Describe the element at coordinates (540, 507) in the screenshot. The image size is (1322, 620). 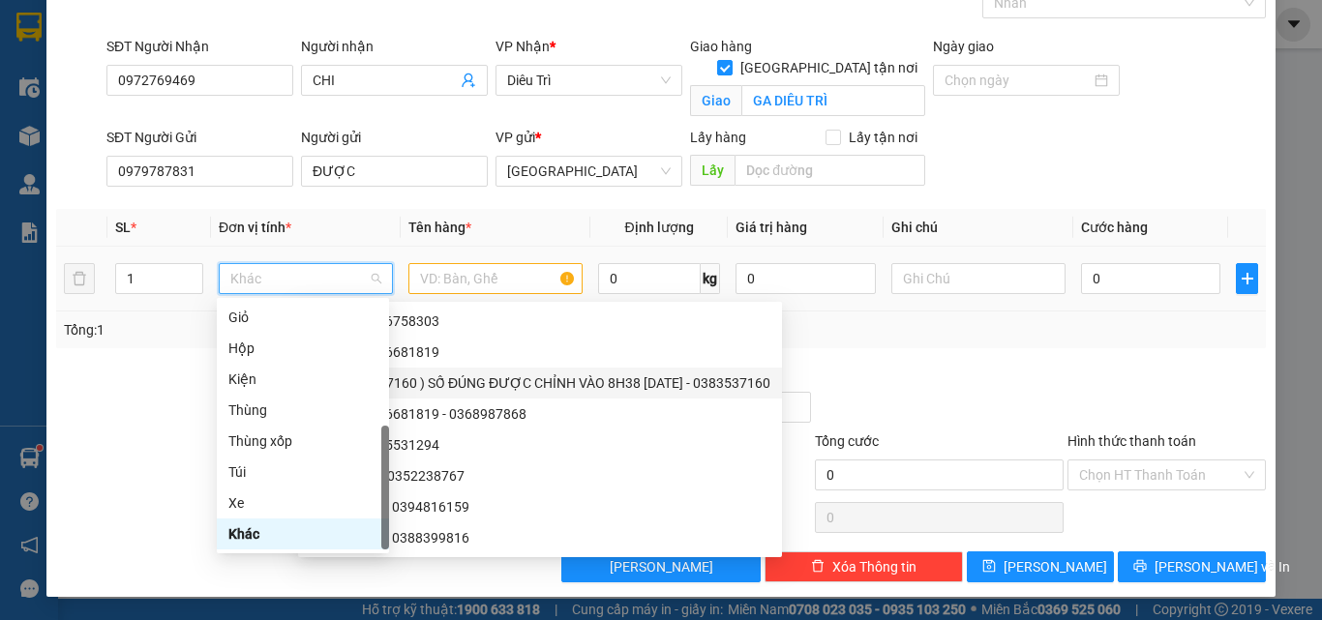
I see `div: CHÚ ĐƯỢC - 0394816159` at that location.